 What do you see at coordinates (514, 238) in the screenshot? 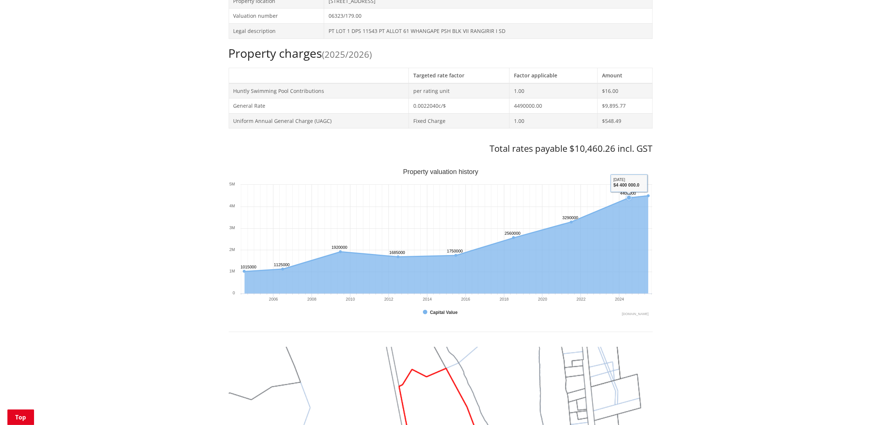
I see `path: Saturday, Jun 30, 12:00, 2,560,000. Capital Value.` at bounding box center [514, 238].